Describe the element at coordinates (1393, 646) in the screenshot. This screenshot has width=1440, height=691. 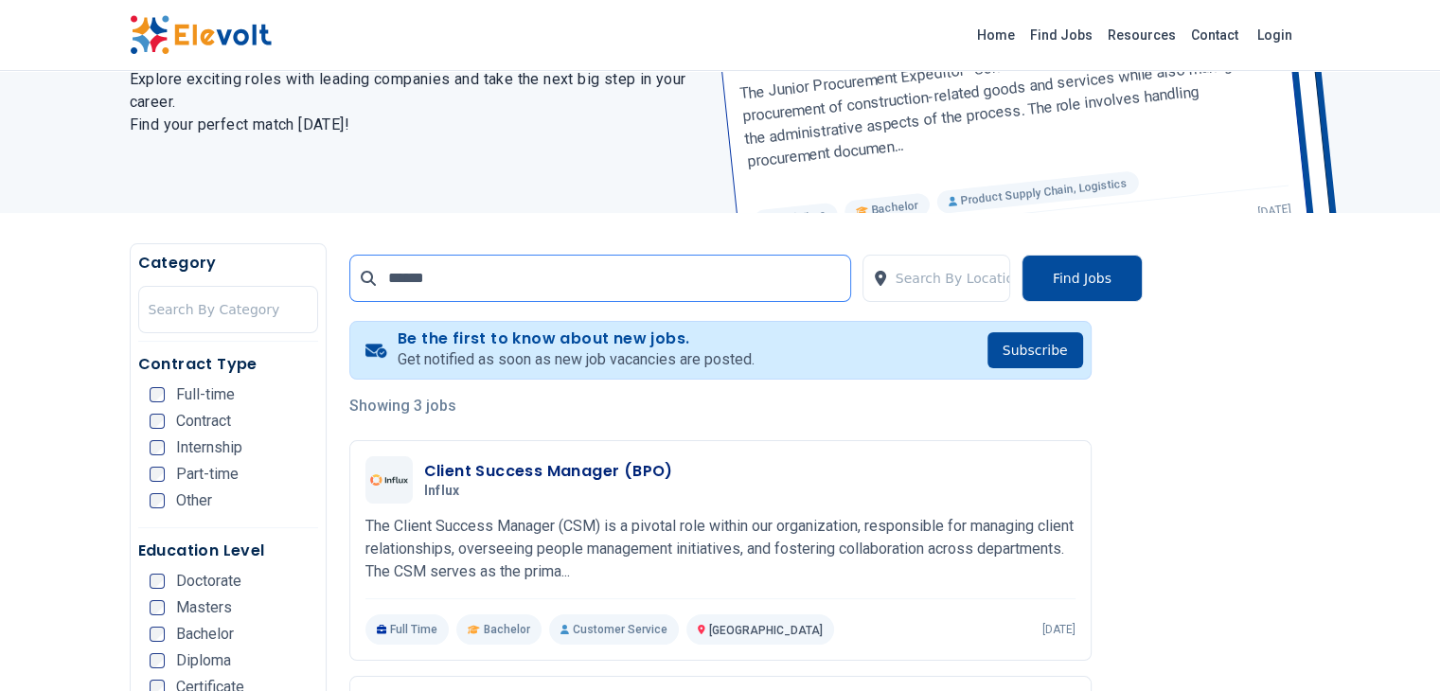
I see `div: Chat Widget` at that location.